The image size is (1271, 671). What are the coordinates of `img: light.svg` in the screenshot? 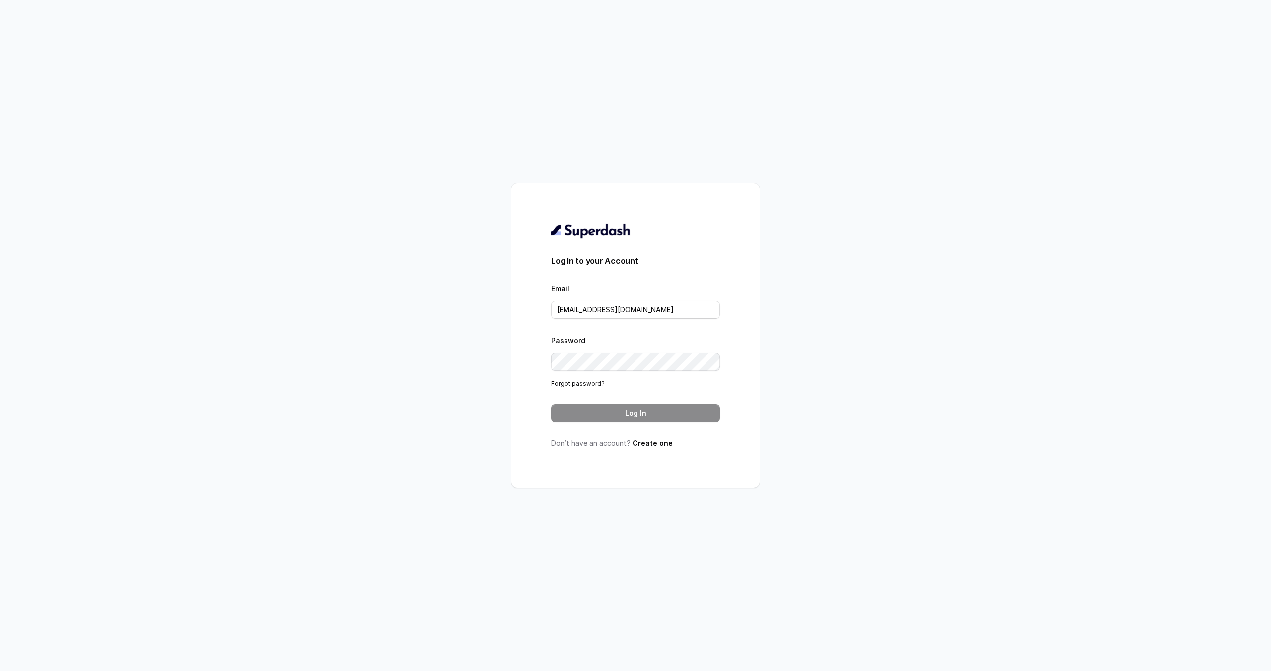 It's located at (591, 231).